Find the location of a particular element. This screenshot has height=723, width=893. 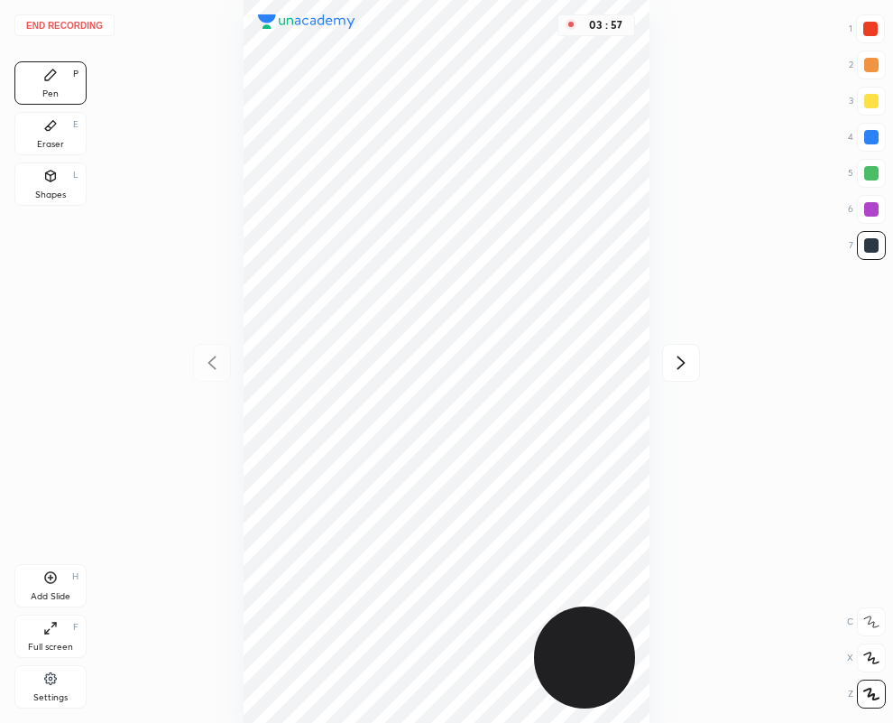

button: End recording is located at coordinates (64, 25).